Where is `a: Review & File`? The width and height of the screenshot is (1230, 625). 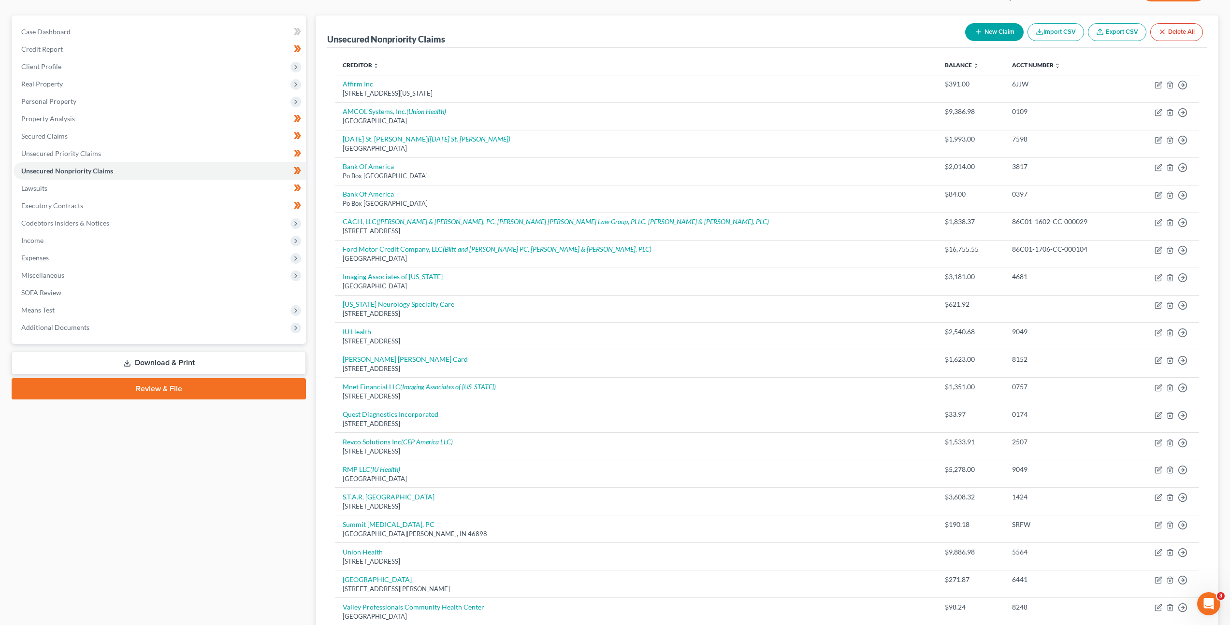
a: Review & File is located at coordinates (159, 389).